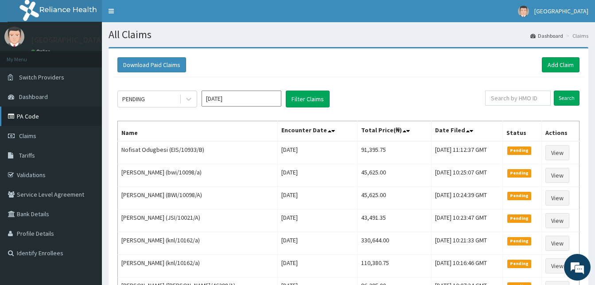 This screenshot has height=285, width=595. I want to click on a: Online, so click(42, 51).